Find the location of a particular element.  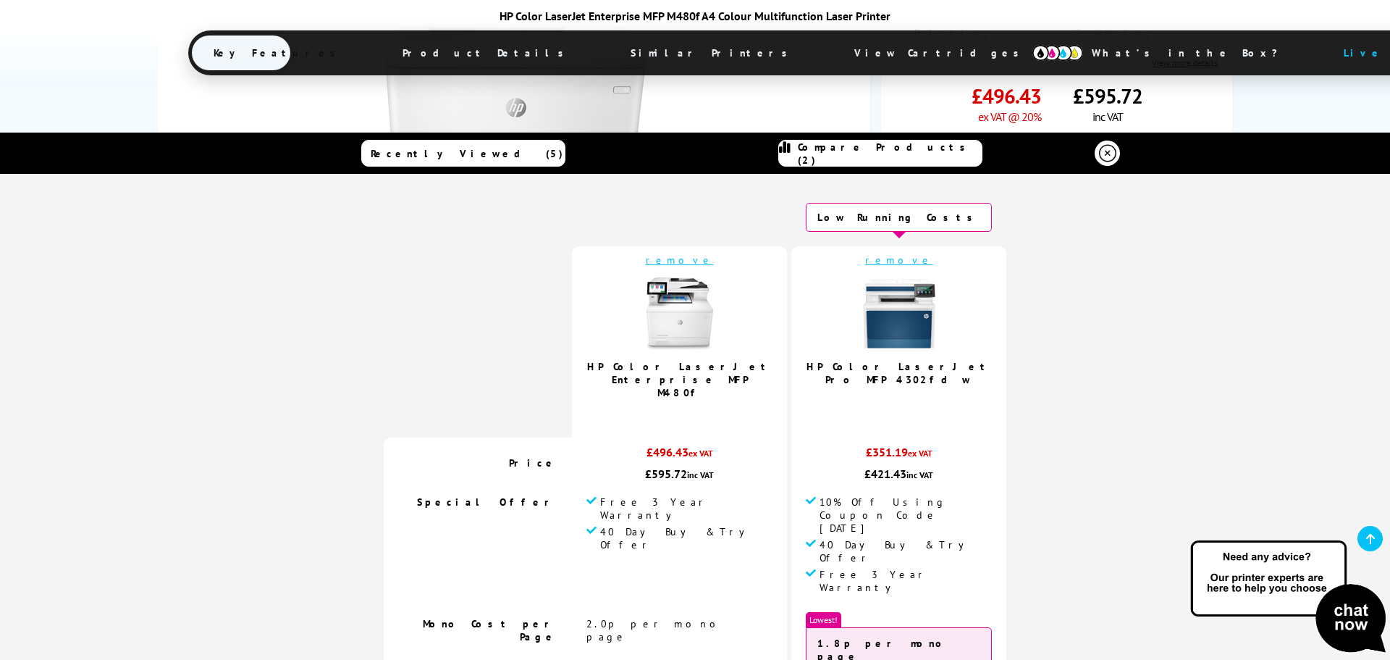

span: £595.72 is located at coordinates (1108, 96).